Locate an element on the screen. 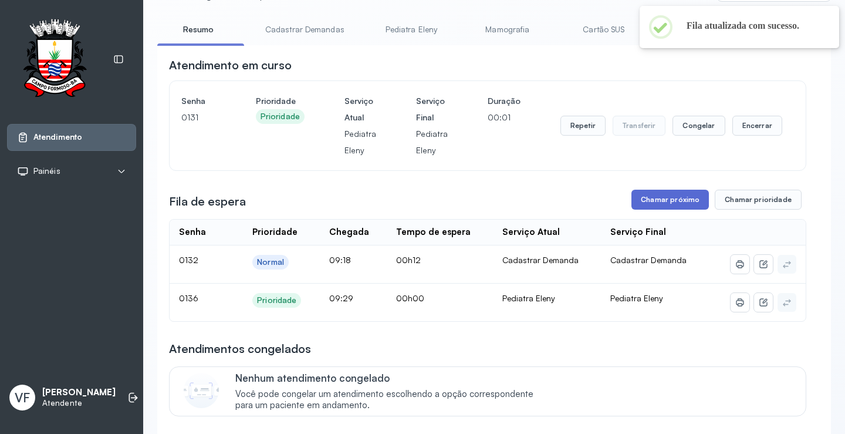 Image resolution: width=845 pixels, height=434 pixels. button: Chamar próximo is located at coordinates (670, 200).